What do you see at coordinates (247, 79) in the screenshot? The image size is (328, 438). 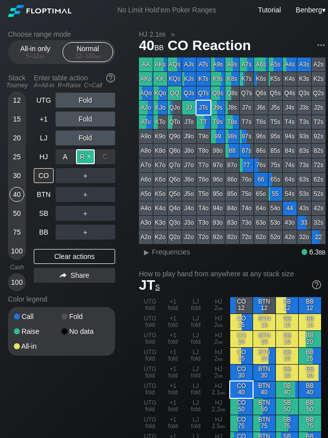 I see `div: K7s` at bounding box center [247, 79].